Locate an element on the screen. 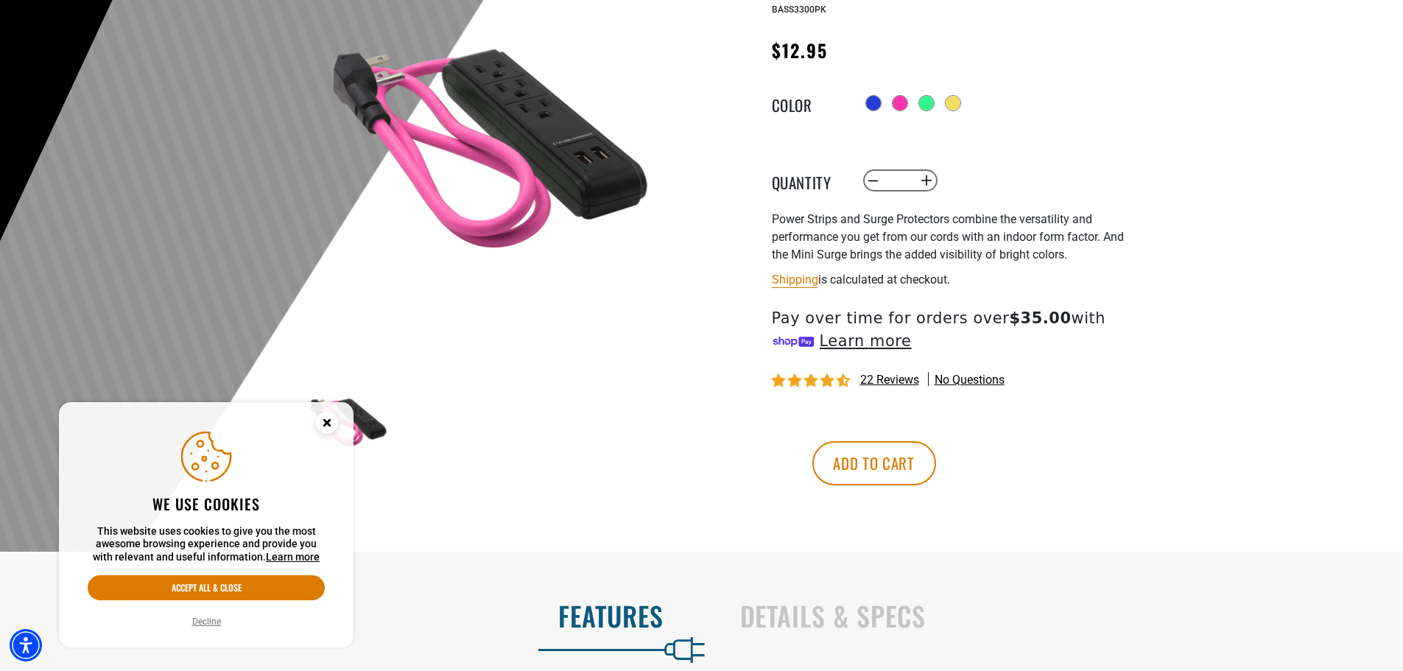 The image size is (1403, 671). div: is calculated at checkout. is located at coordinates (952, 279).